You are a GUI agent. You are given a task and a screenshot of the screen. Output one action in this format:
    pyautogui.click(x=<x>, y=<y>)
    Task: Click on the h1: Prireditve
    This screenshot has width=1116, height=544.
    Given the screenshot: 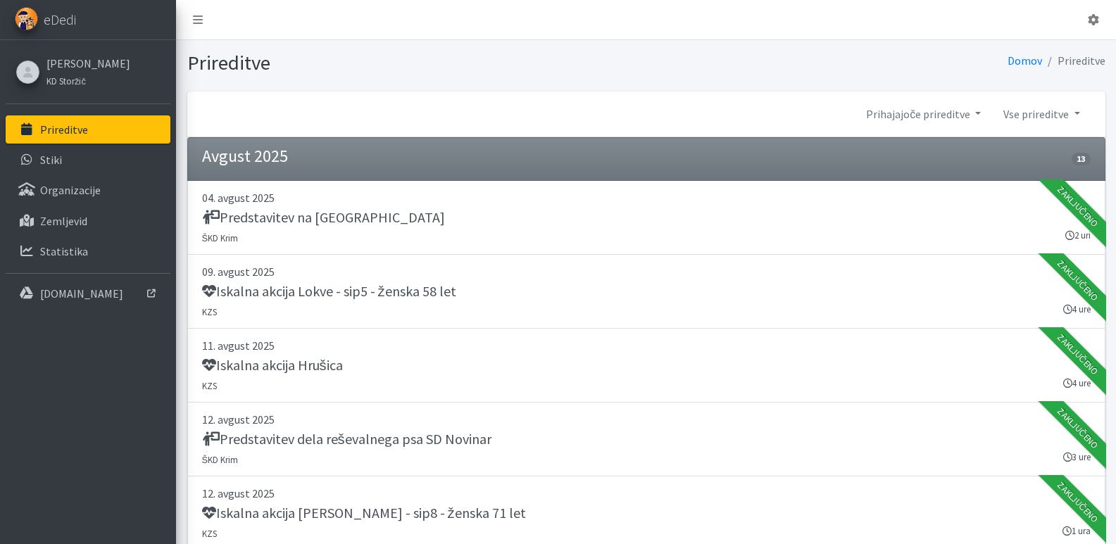 What is the action you would take?
    pyautogui.click(x=414, y=63)
    